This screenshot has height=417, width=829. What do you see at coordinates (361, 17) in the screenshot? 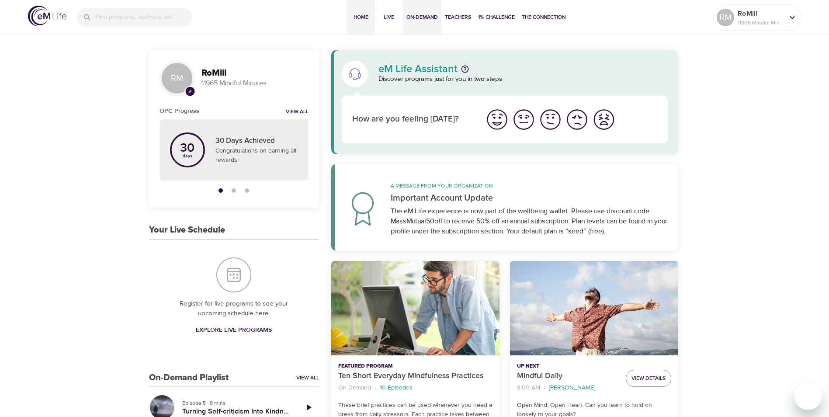
I see `span: Home` at bounding box center [361, 17].